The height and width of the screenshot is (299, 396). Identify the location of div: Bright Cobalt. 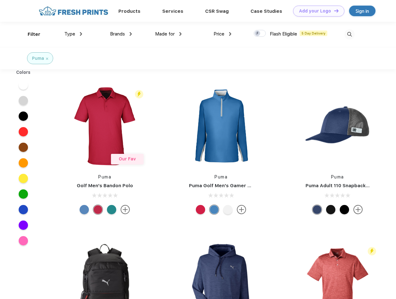
(214, 209).